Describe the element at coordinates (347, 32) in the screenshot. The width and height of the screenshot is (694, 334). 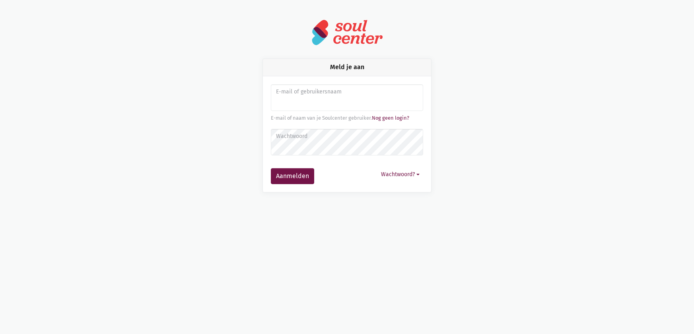
I see `img: logo-soulcenter-full.svg` at that location.